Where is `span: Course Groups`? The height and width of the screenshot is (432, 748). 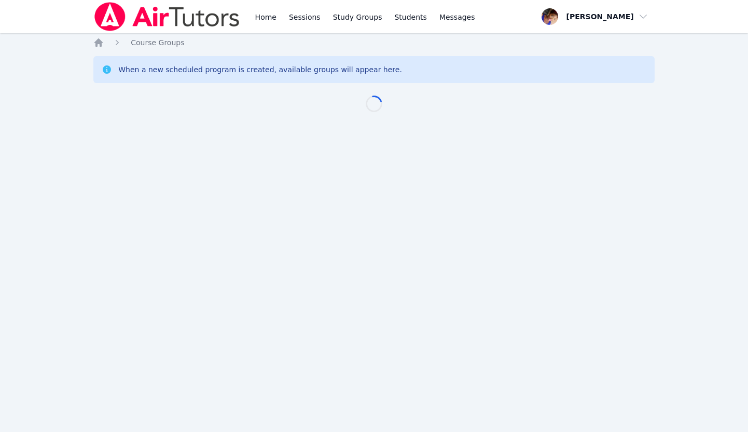 span: Course Groups is located at coordinates (157, 43).